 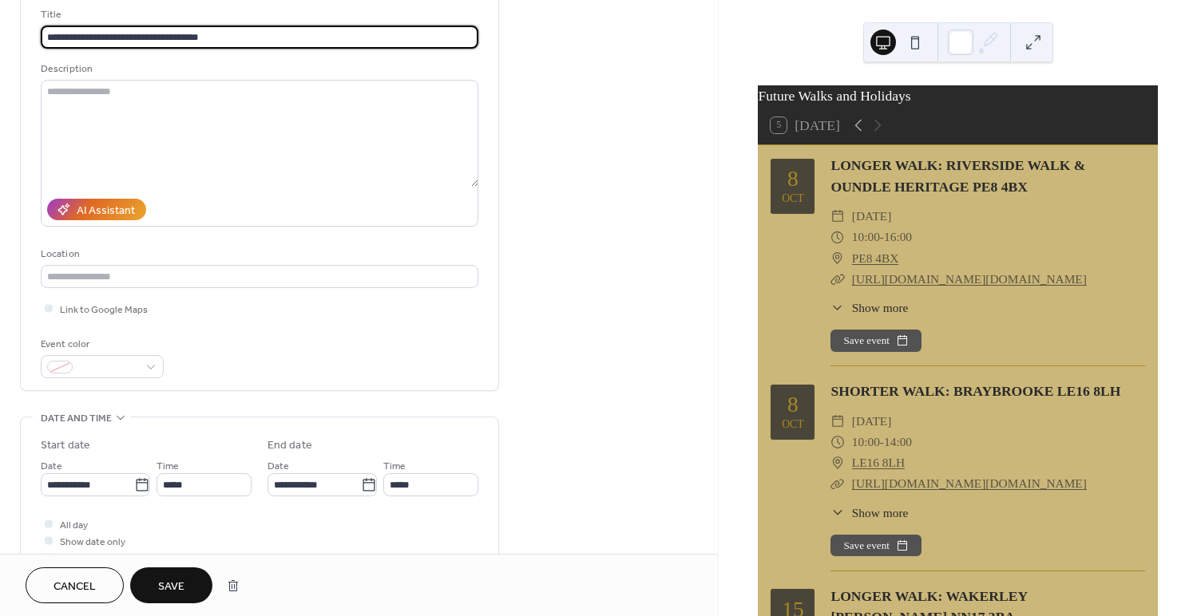 I want to click on span: All day, so click(x=73, y=525).